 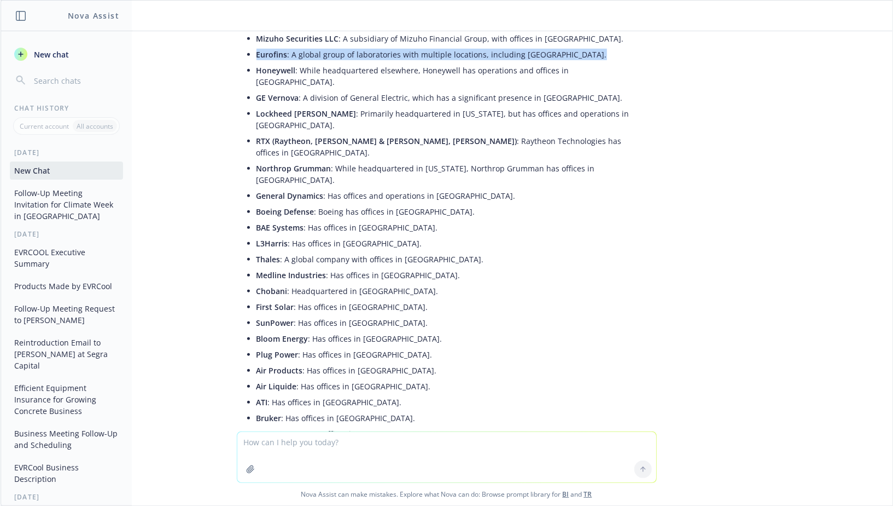 I want to click on a: TR, so click(x=588, y=494).